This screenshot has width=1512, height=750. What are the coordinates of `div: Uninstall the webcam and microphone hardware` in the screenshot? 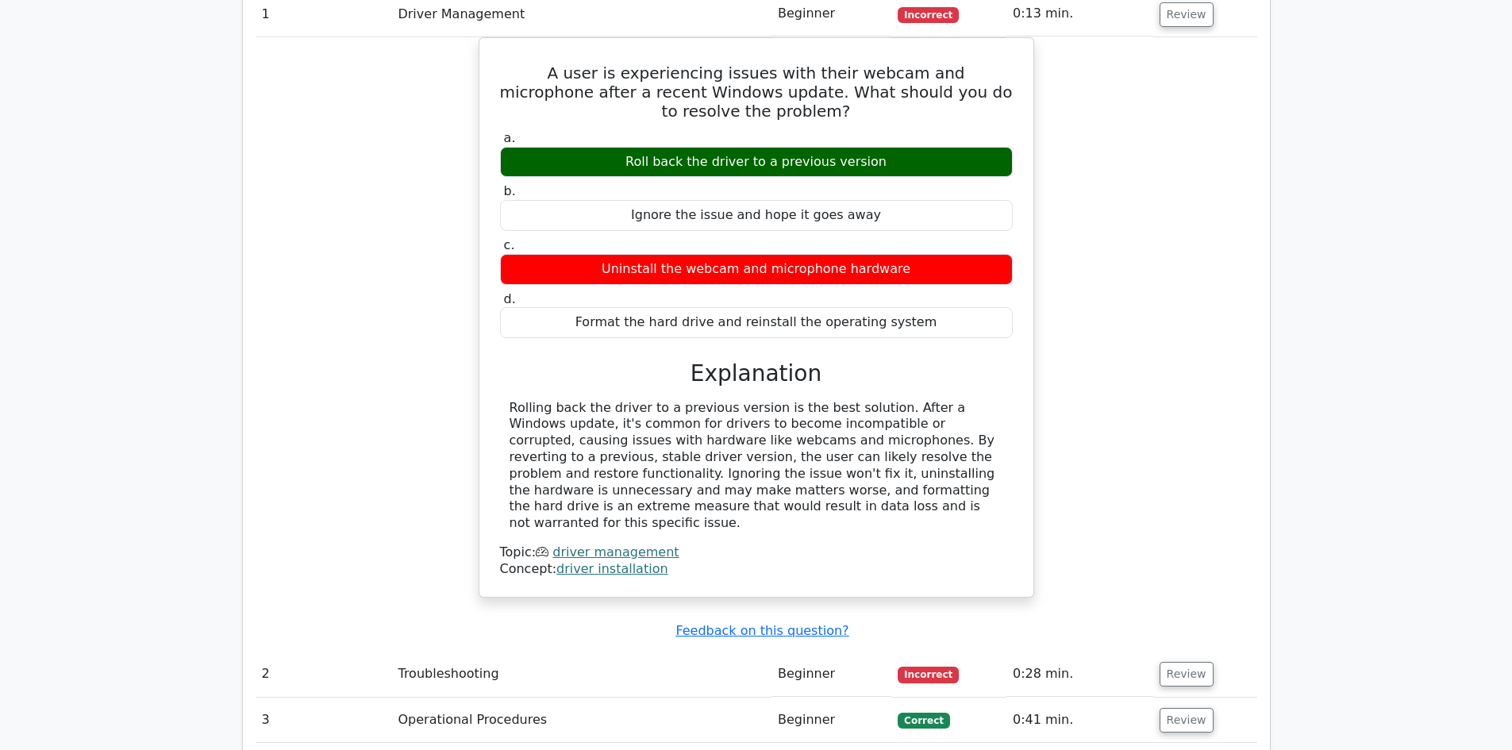 It's located at (757, 269).